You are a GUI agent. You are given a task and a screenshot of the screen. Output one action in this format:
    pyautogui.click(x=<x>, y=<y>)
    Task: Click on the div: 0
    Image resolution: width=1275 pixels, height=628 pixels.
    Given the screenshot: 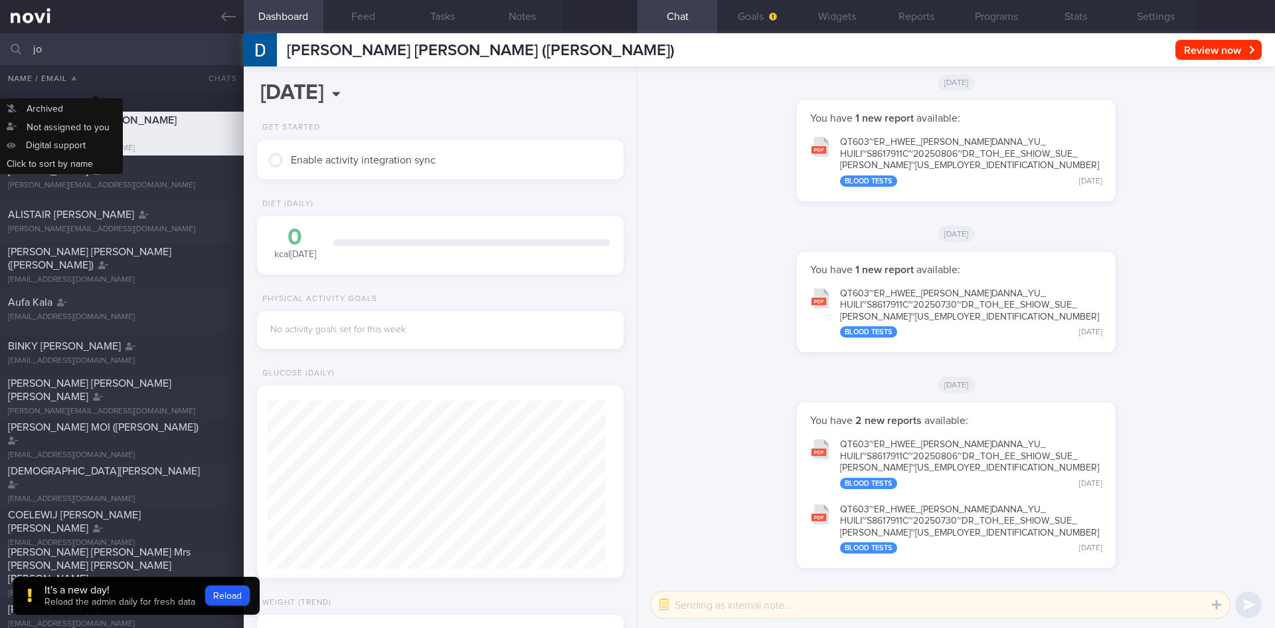 What is the action you would take?
    pyautogui.click(x=295, y=237)
    